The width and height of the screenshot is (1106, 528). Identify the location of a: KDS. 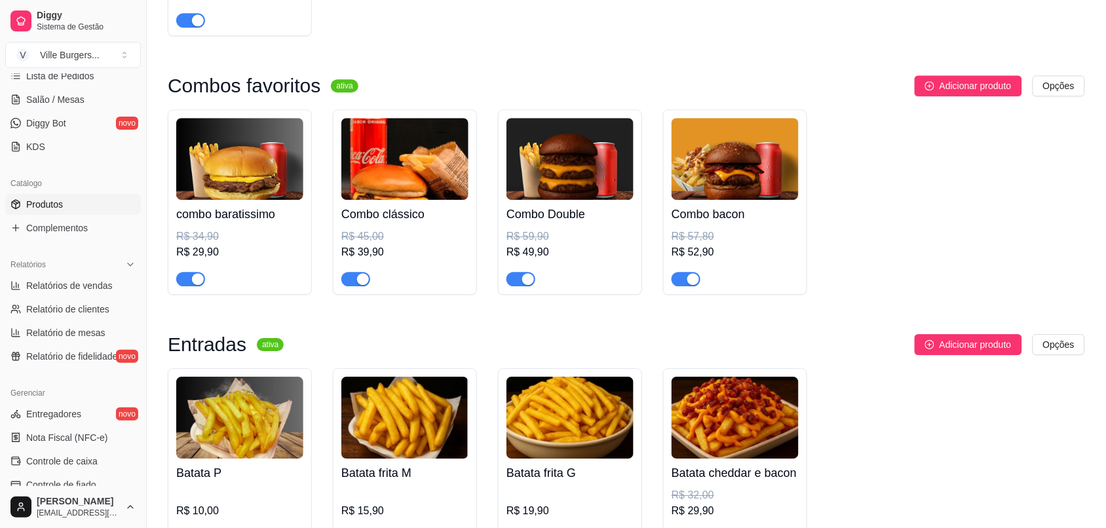
(73, 147).